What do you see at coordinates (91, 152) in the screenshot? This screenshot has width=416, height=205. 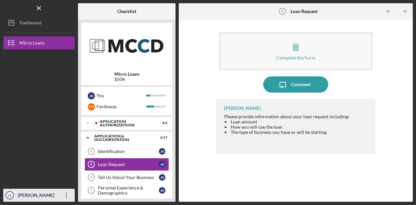 I see `tspan: 4` at bounding box center [91, 152].